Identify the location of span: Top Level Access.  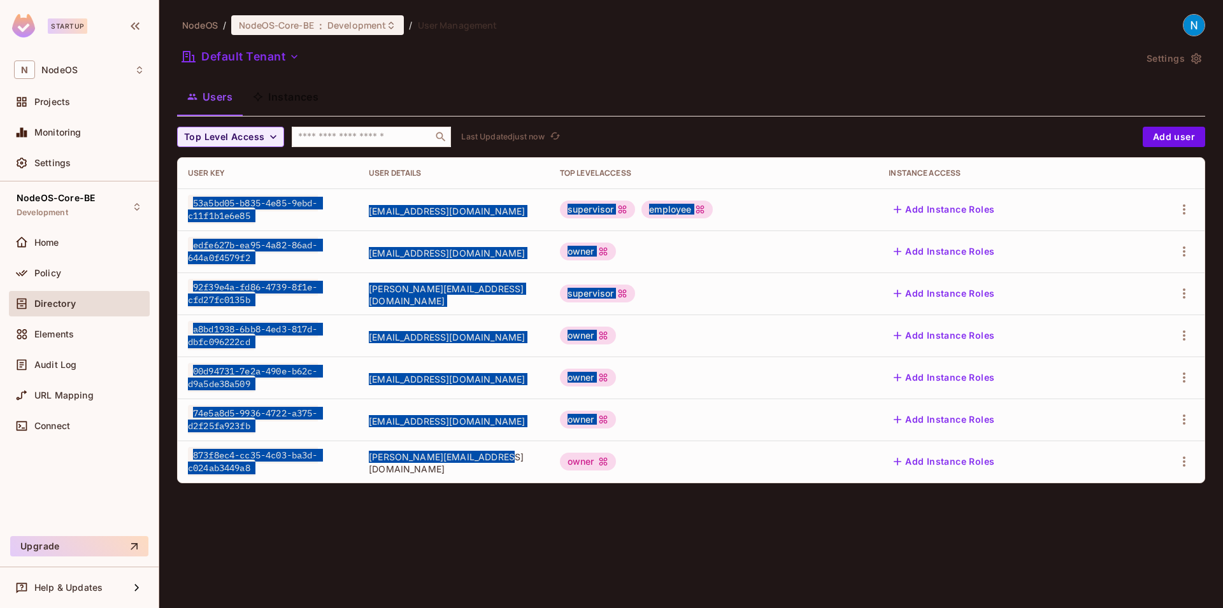
(224, 137).